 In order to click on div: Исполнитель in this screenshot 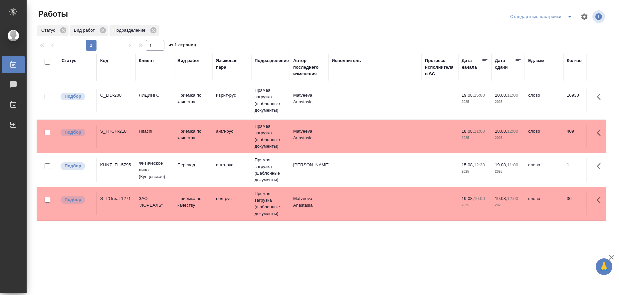, I will do `click(346, 61)`.